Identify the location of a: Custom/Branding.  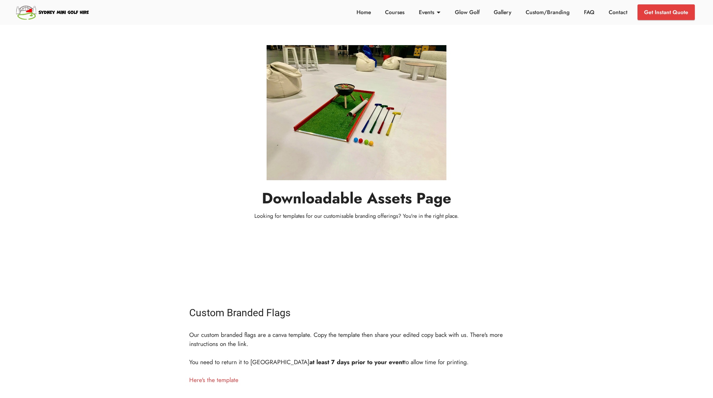
(547, 12).